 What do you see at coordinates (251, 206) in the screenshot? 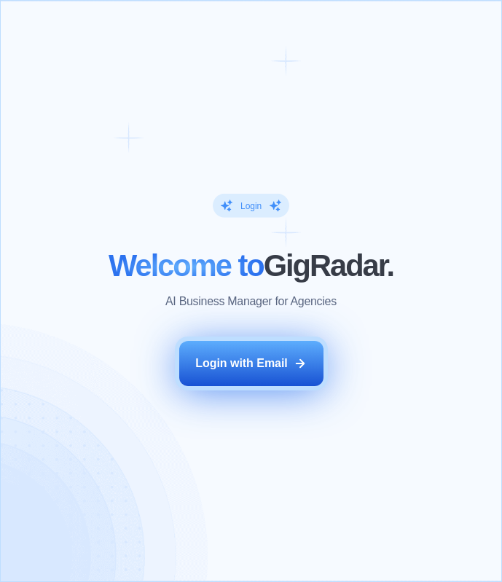
I see `div: Login` at bounding box center [251, 206].